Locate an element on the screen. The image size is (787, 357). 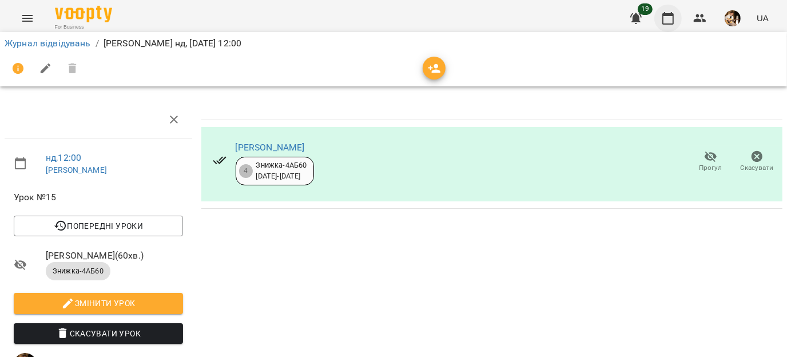
button: Попередні уроки is located at coordinates (98, 226).